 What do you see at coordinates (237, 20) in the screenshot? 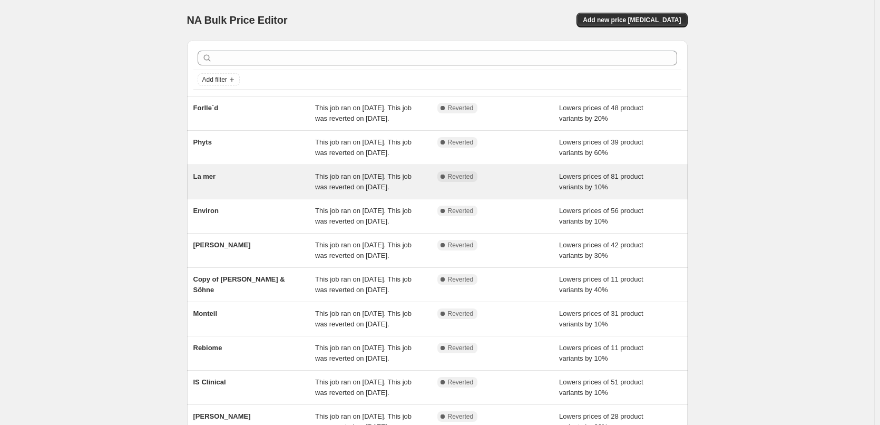
I see `span: NA Bulk Price Editor` at bounding box center [237, 20].